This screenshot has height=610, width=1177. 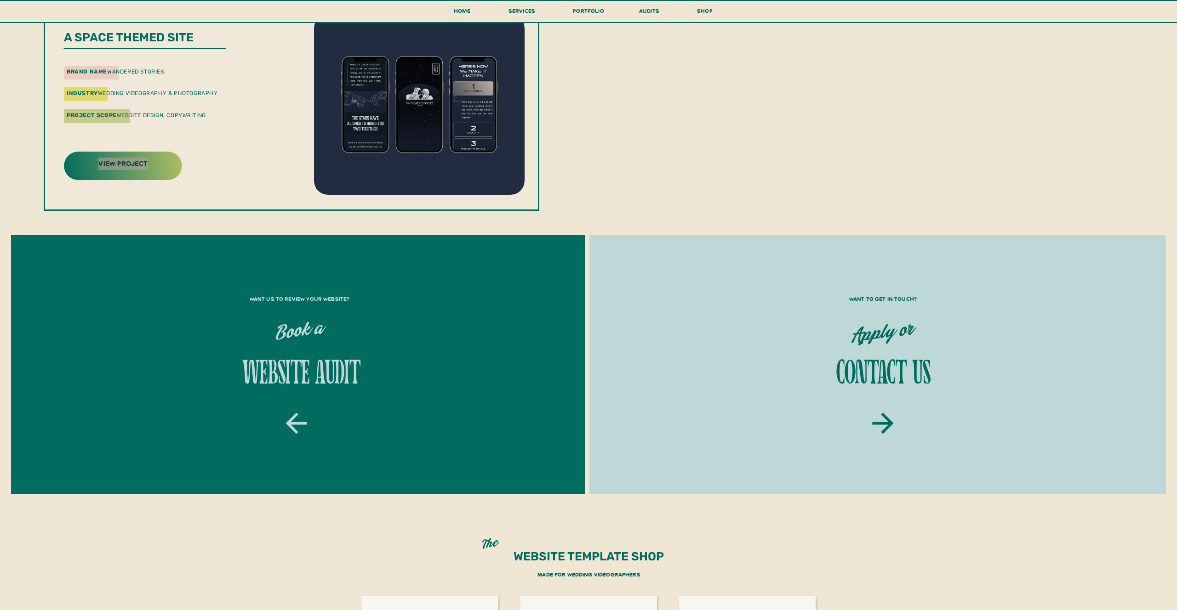 What do you see at coordinates (882, 336) in the screenshot?
I see `a: Apply or` at bounding box center [882, 336].